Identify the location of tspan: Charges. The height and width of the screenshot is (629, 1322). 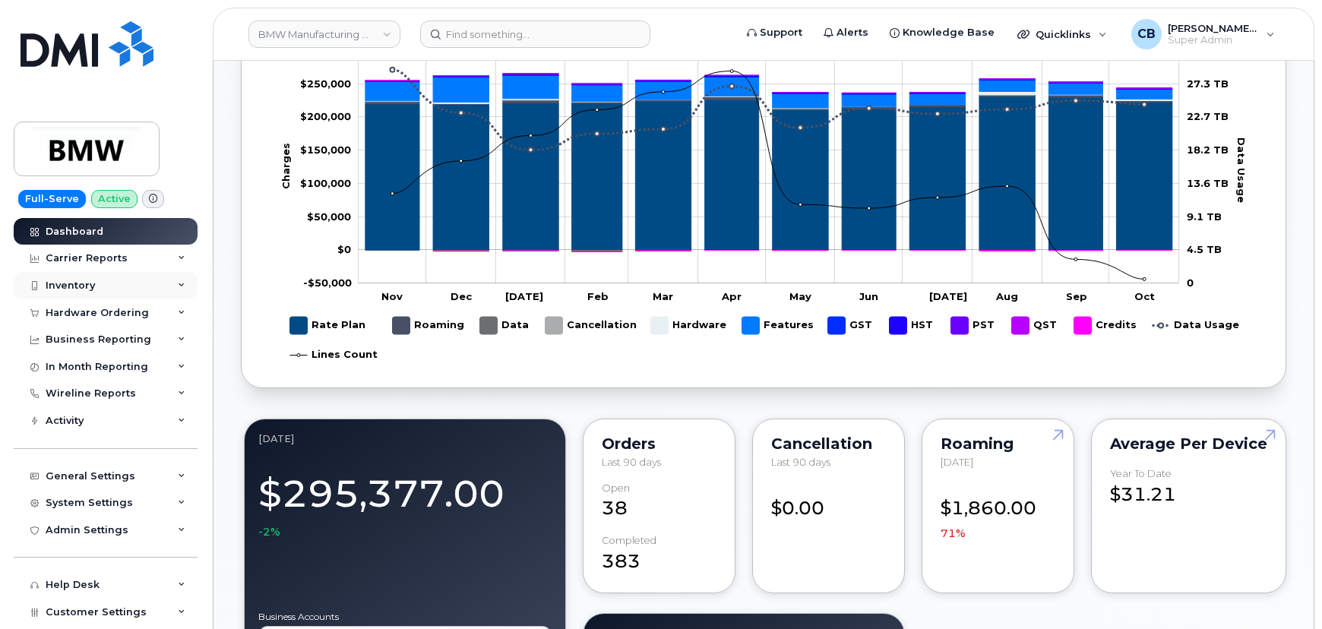
(286, 165).